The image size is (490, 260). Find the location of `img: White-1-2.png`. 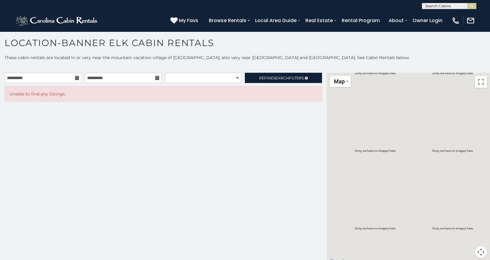

img: White-1-2.png is located at coordinates (57, 21).